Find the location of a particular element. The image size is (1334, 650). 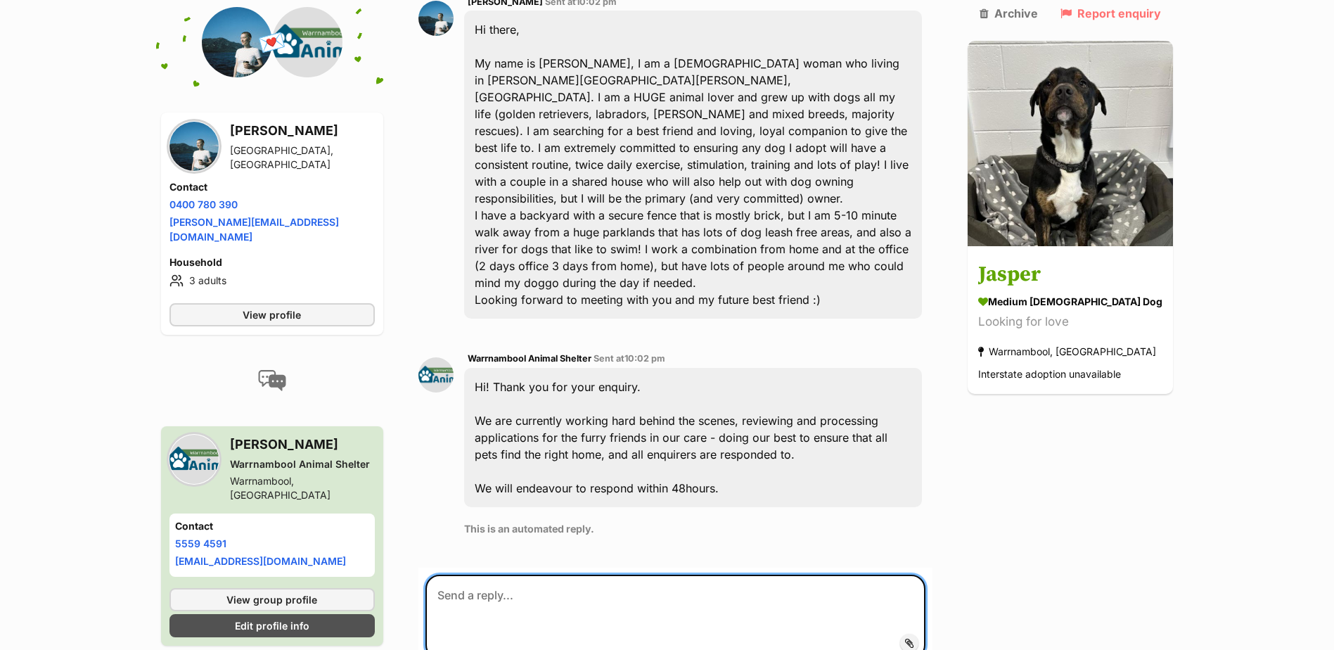

h4: Household is located at coordinates (272, 262).